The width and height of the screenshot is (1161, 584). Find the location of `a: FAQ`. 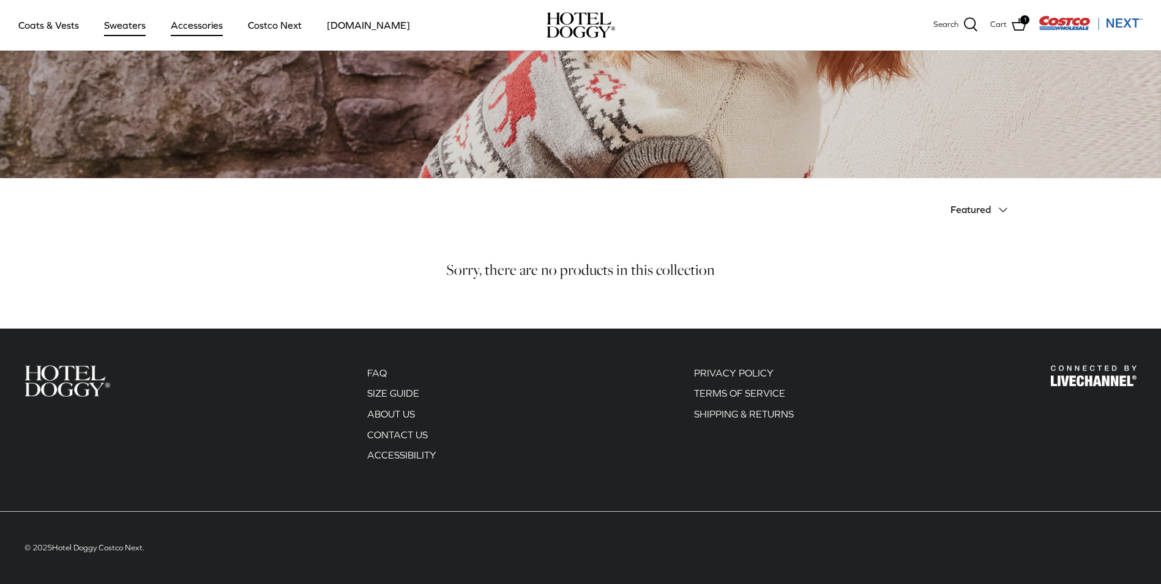

a: FAQ is located at coordinates (377, 373).